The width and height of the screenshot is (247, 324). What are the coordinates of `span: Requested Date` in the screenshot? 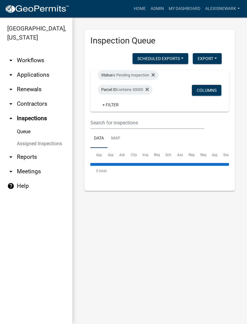 It's located at (167, 155).